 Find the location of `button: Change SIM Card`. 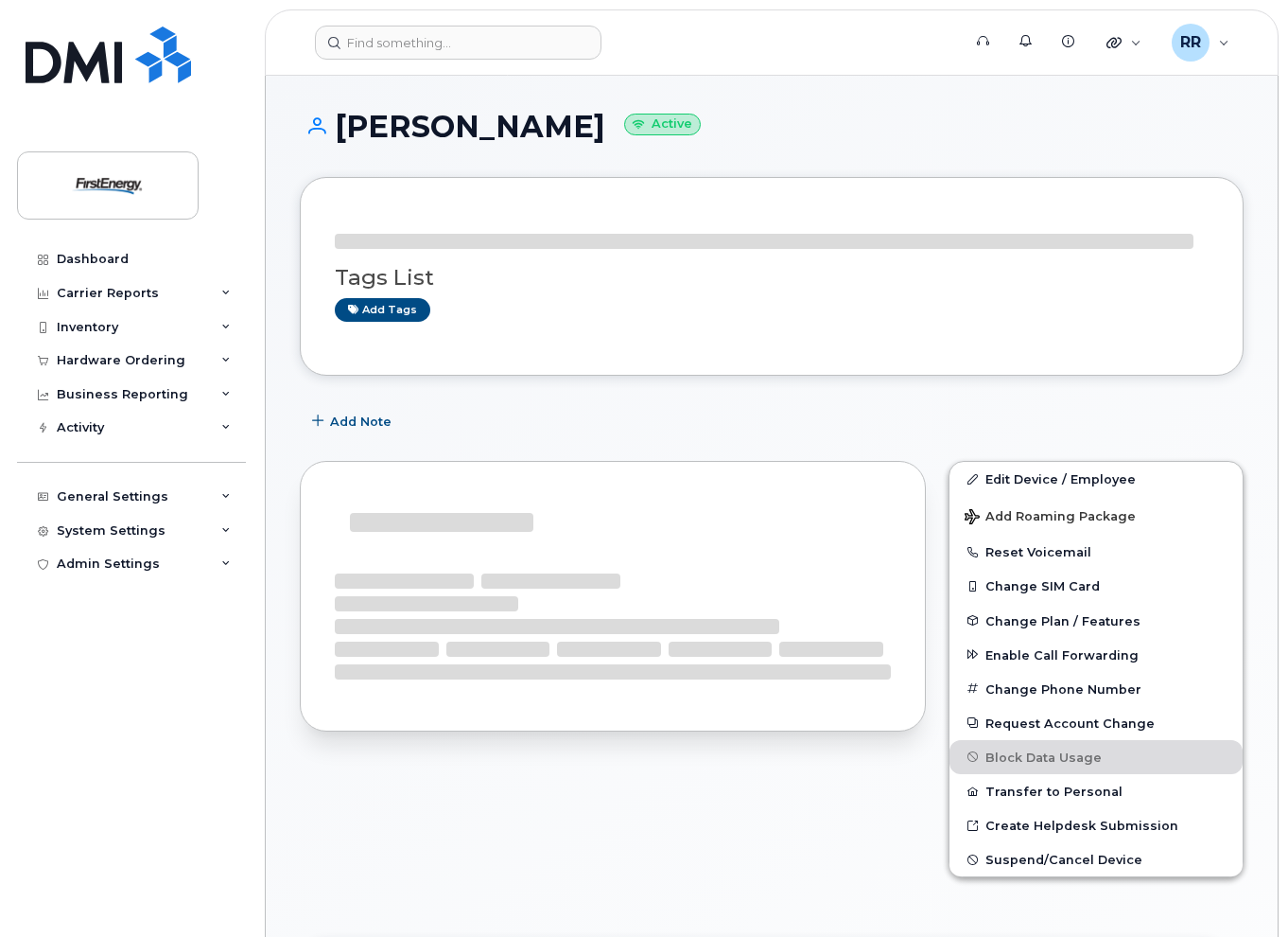

button: Change SIM Card is located at coordinates (1096, 586).